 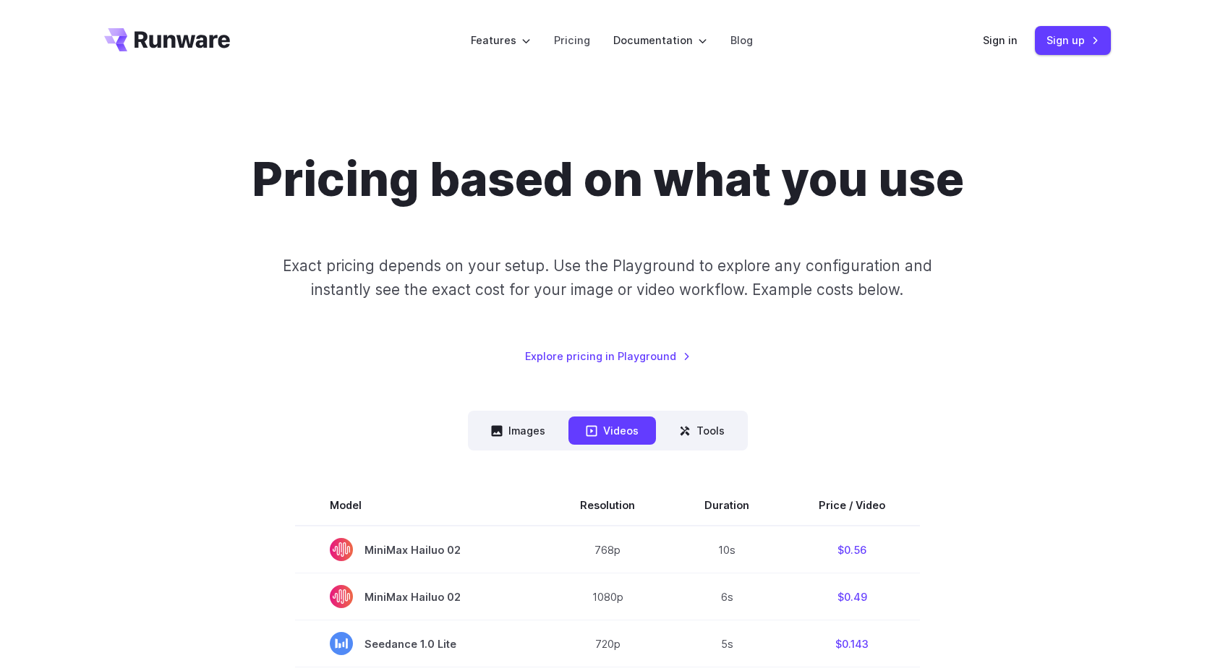 I want to click on button: Images, so click(x=518, y=430).